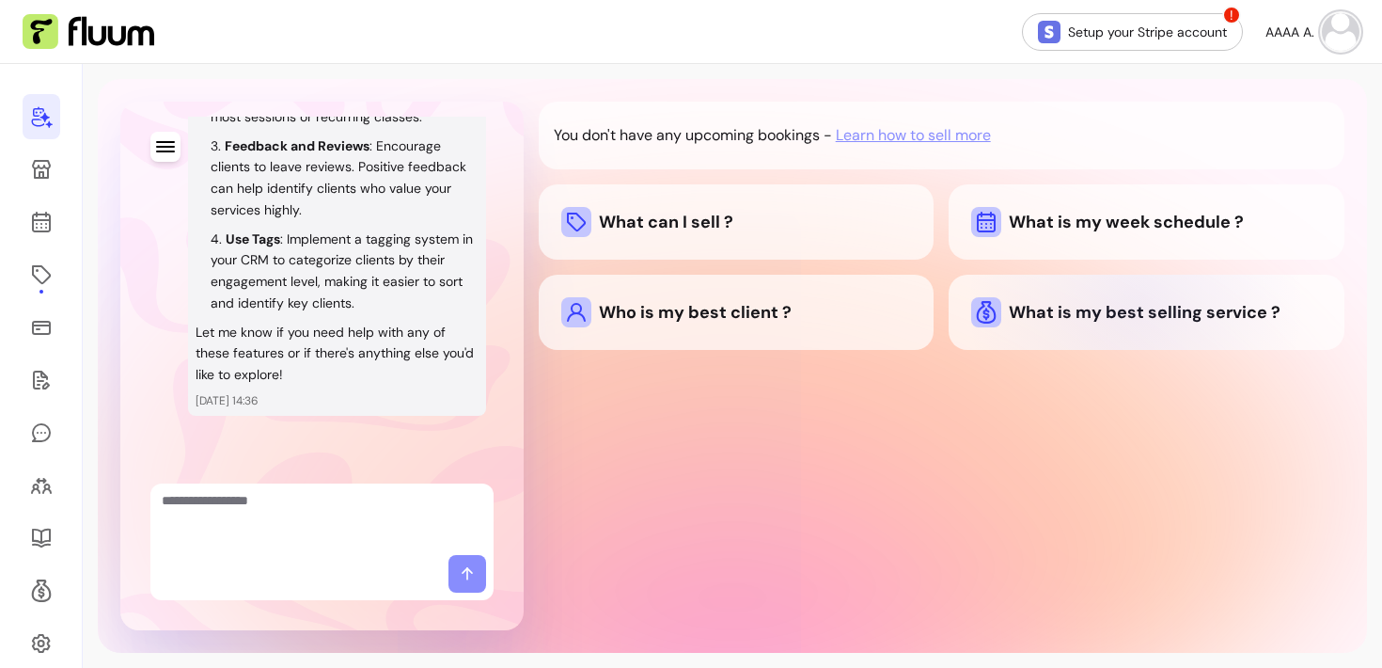 The height and width of the screenshot is (668, 1382). What do you see at coordinates (297, 146) in the screenshot?
I see `strong: Feedback and Reviews` at bounding box center [297, 146].